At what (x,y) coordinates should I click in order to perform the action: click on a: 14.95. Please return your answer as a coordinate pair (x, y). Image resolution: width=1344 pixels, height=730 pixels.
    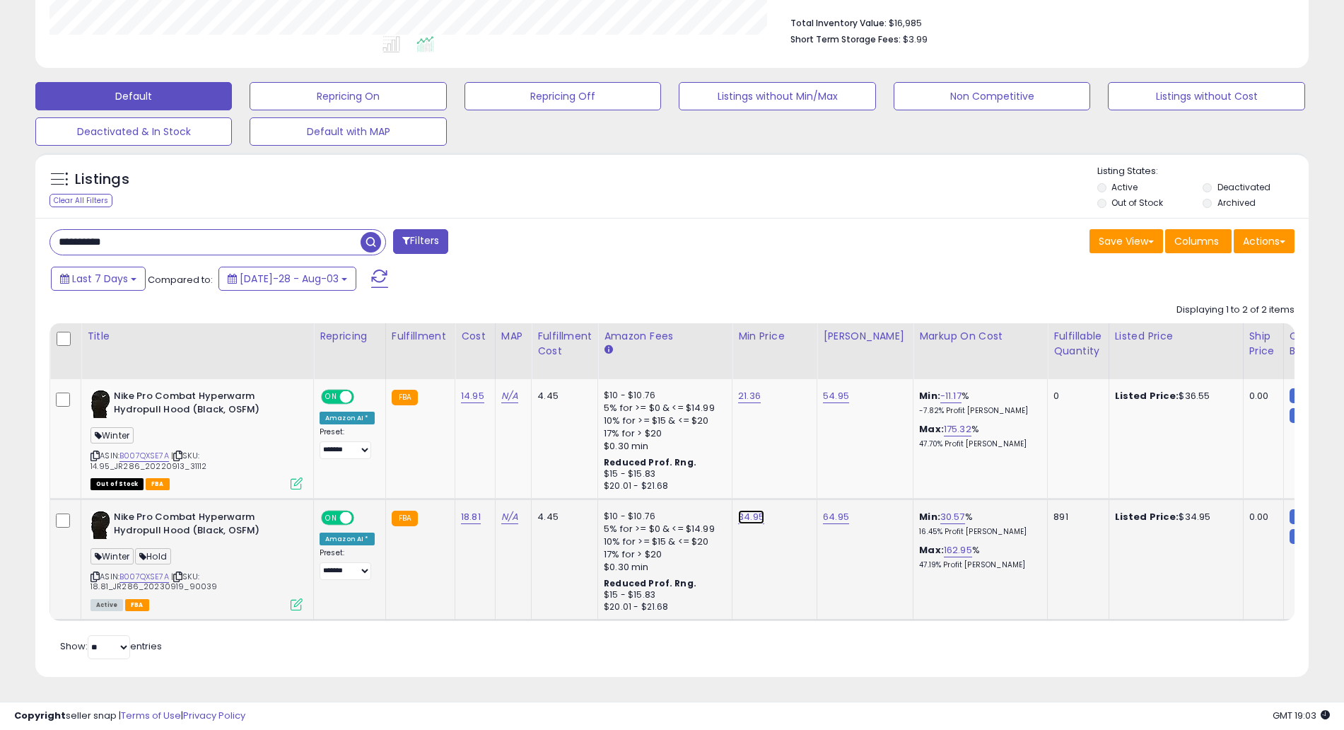
    Looking at the image, I should click on (472, 396).